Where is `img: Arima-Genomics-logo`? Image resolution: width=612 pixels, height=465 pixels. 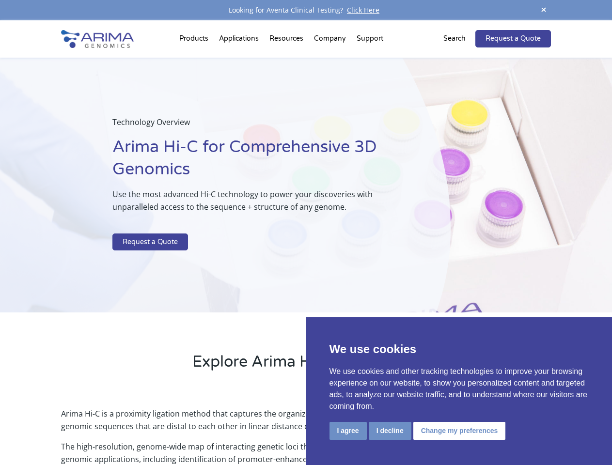
img: Arima-Genomics-logo is located at coordinates (97, 39).